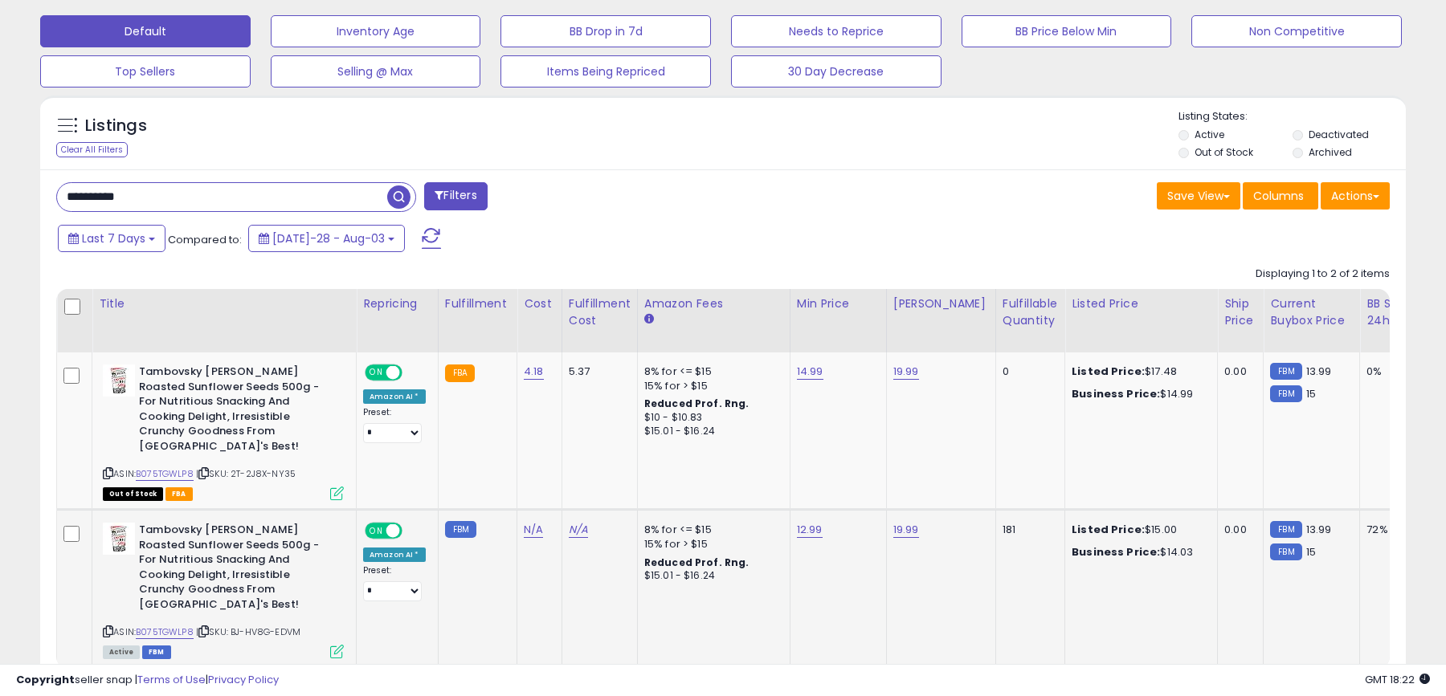 The image size is (1446, 696). I want to click on div: Clear All Filters, so click(92, 149).